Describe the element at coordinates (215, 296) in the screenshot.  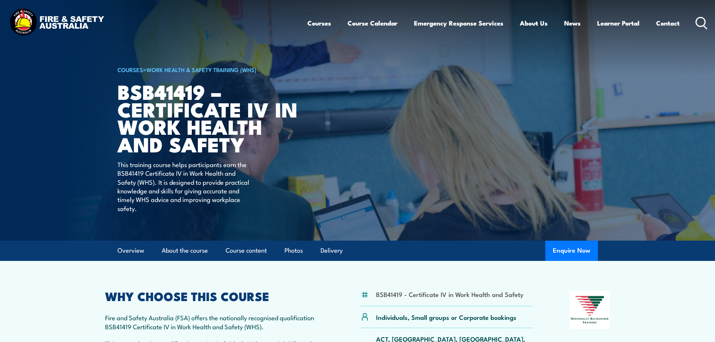
I see `h2: WHY CHOOSE THIS COURSE` at that location.